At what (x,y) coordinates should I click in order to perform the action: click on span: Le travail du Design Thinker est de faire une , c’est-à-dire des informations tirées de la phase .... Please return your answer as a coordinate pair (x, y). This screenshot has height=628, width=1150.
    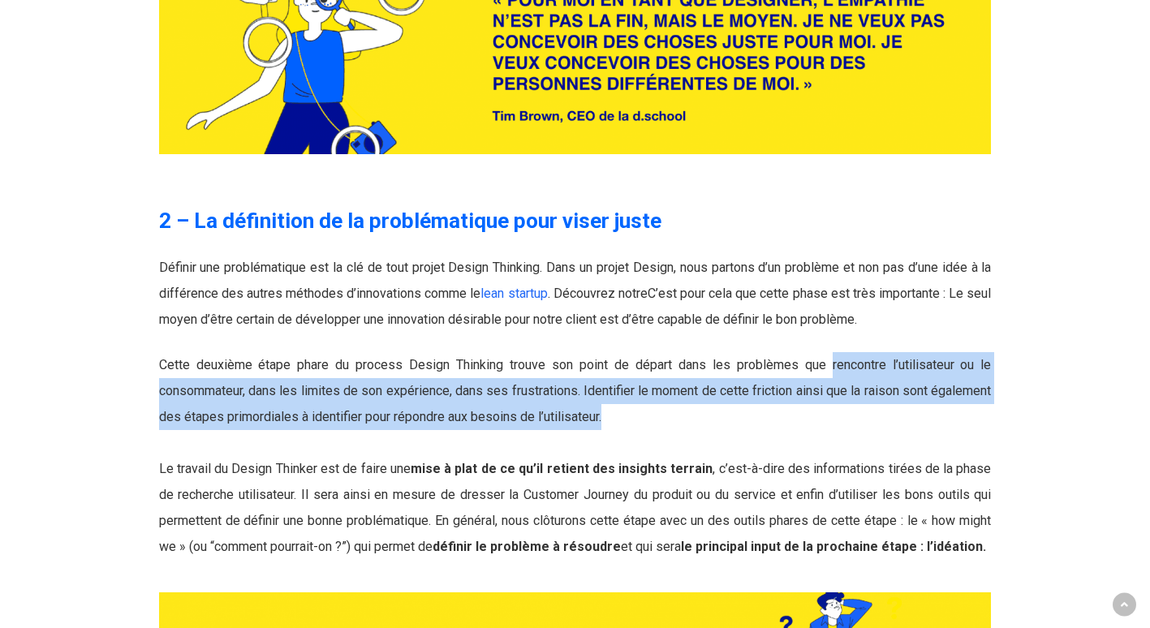
    Looking at the image, I should click on (575, 507).